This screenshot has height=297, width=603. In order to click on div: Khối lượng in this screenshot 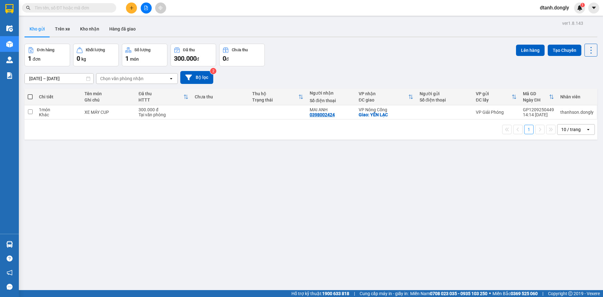, I will do `click(95, 50)`.